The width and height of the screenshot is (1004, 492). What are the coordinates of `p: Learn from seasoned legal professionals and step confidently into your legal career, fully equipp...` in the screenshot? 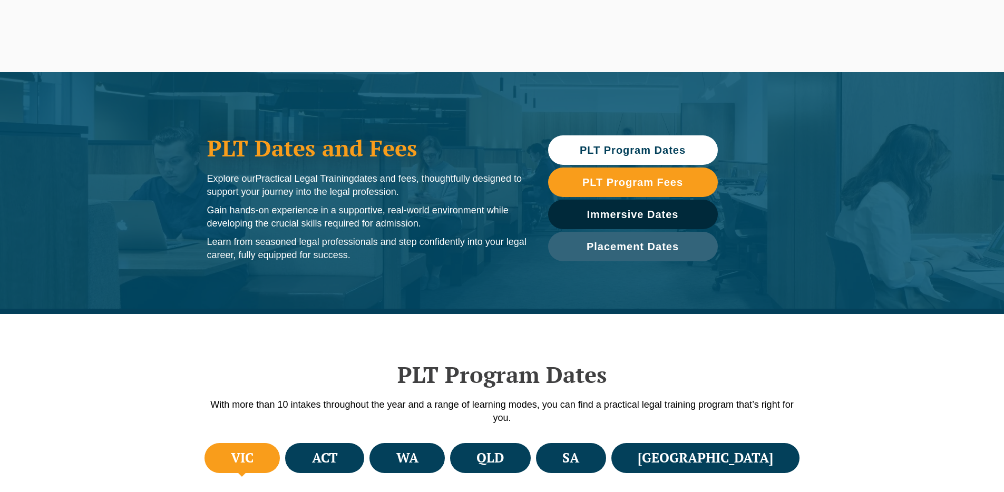 It's located at (367, 249).